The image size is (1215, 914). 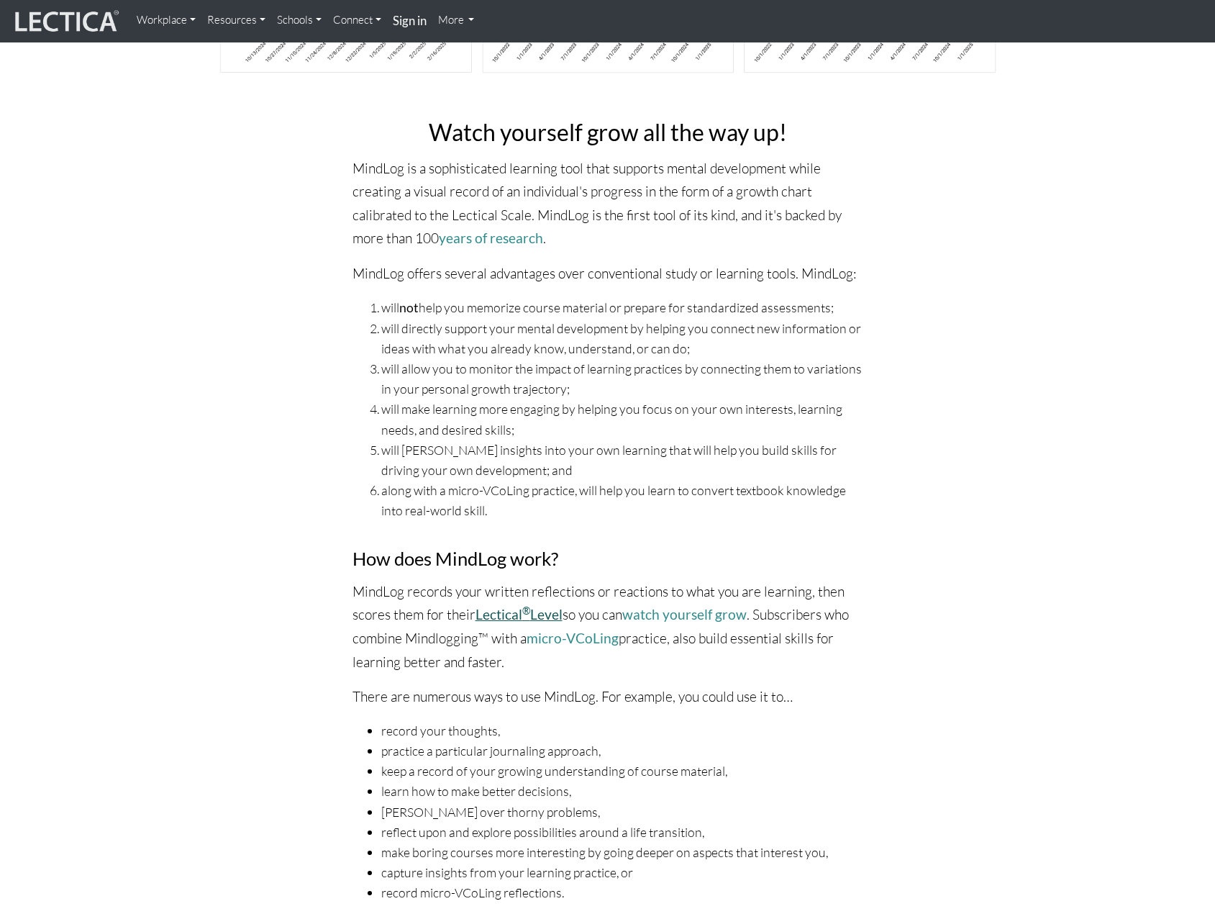 What do you see at coordinates (622, 872) in the screenshot?
I see `li: capture insights from your learning practice, or` at bounding box center [622, 872].